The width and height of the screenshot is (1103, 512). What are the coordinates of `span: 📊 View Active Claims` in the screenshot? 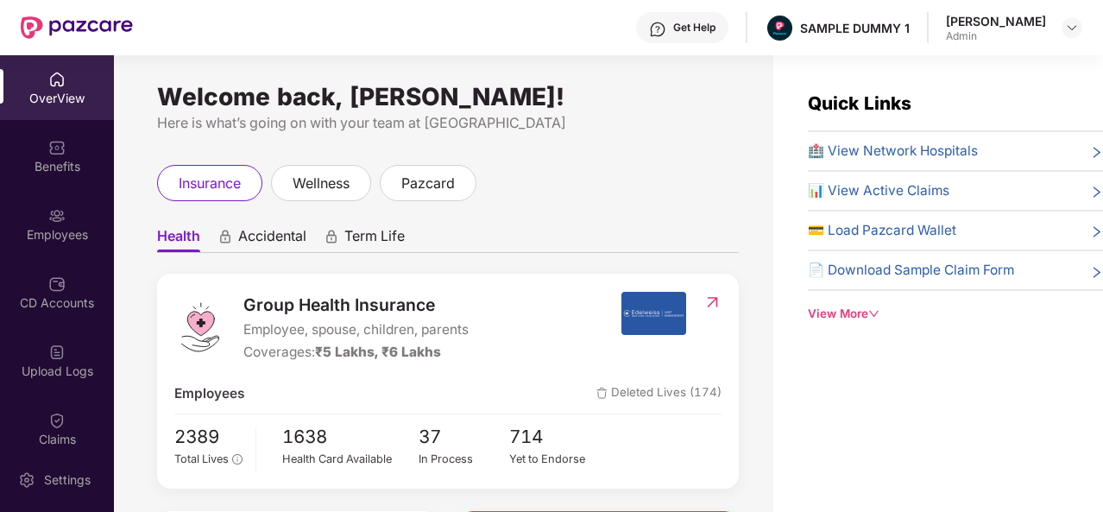 It's located at (878, 191).